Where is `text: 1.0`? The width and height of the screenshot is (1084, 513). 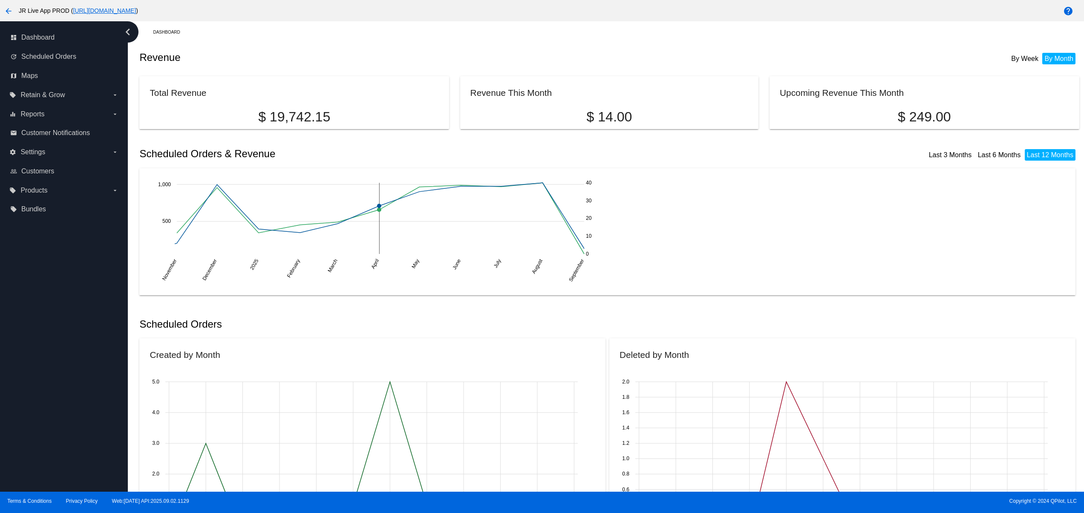 text: 1.0 is located at coordinates (625, 459).